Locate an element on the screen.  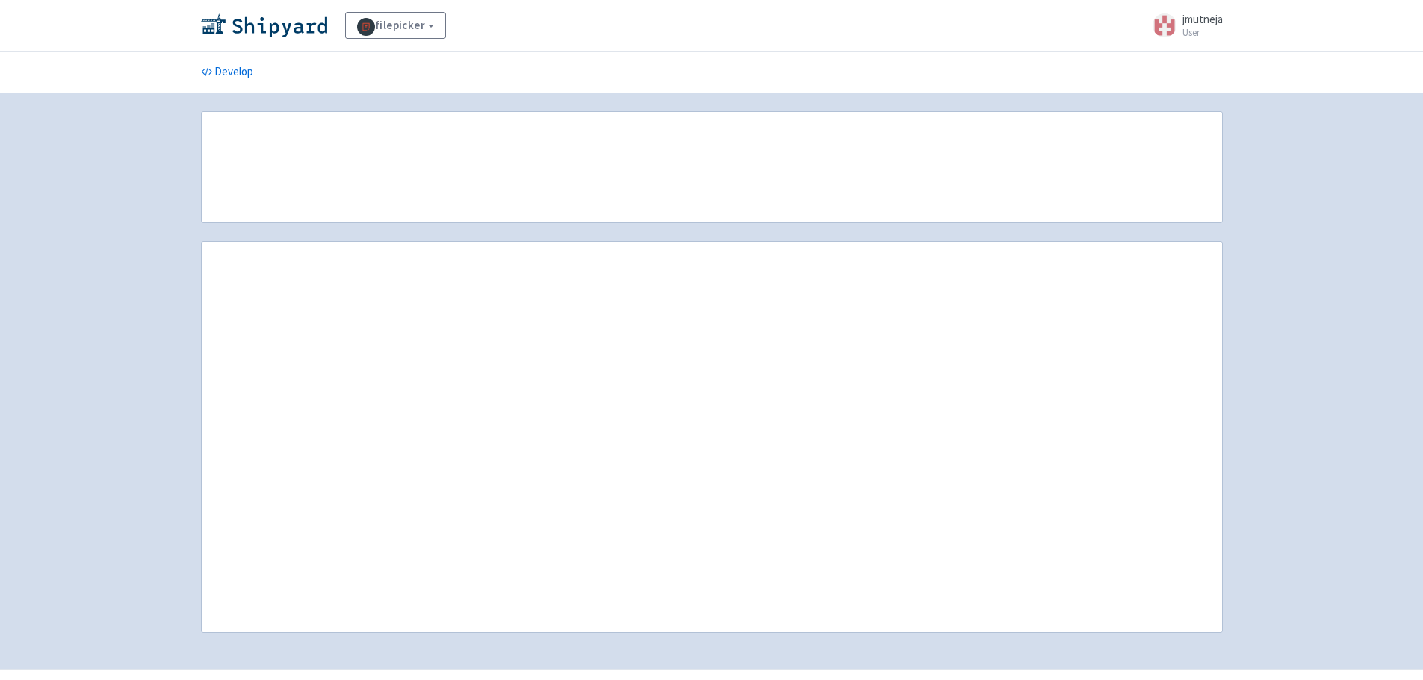
a: filepicker is located at coordinates (396, 25).